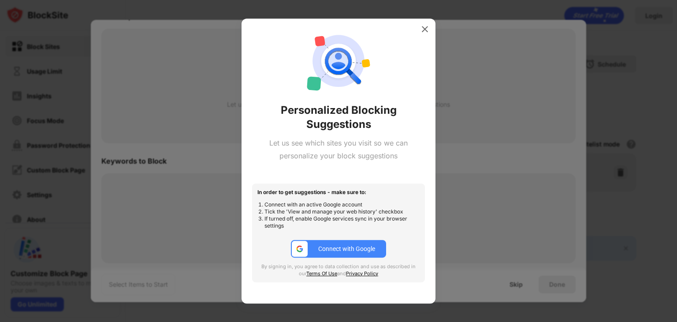 This screenshot has width=677, height=322. I want to click on button: google-icConnect with Google, so click(338, 249).